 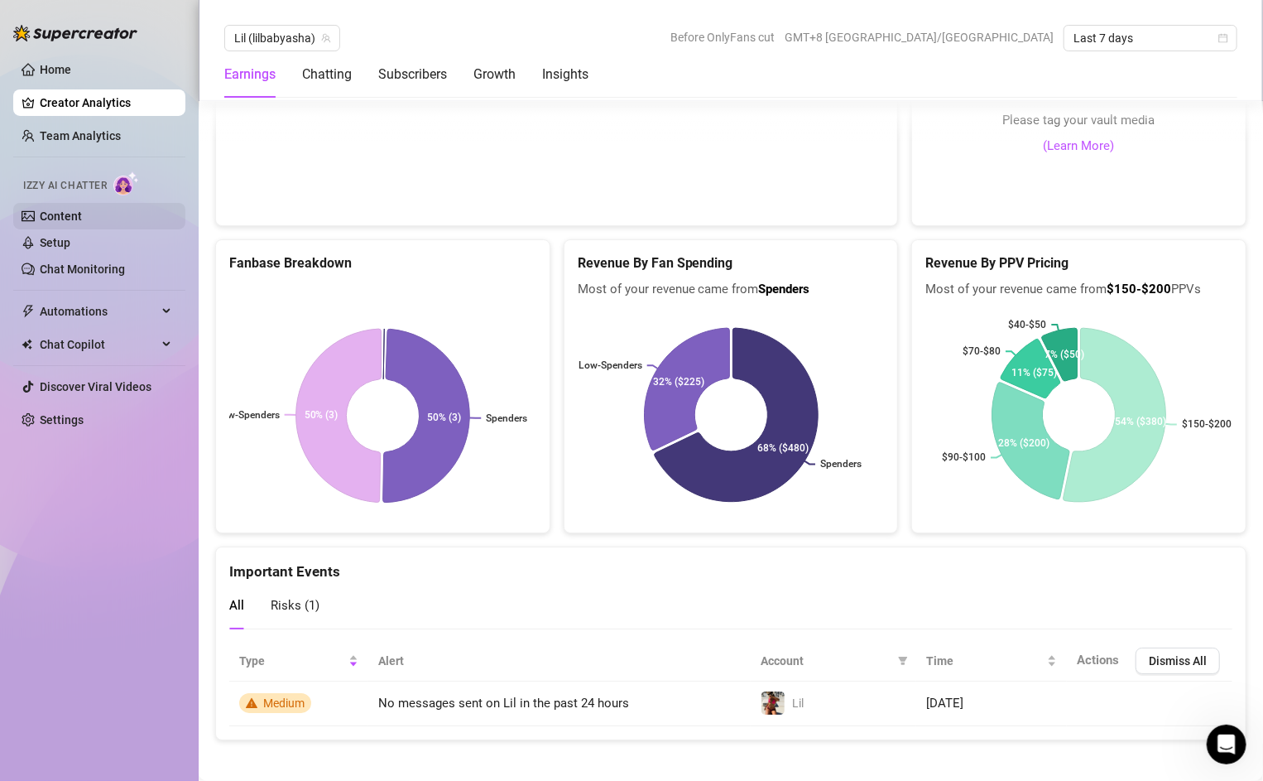 I want to click on span: Last 7 days, so click(x=1151, y=38).